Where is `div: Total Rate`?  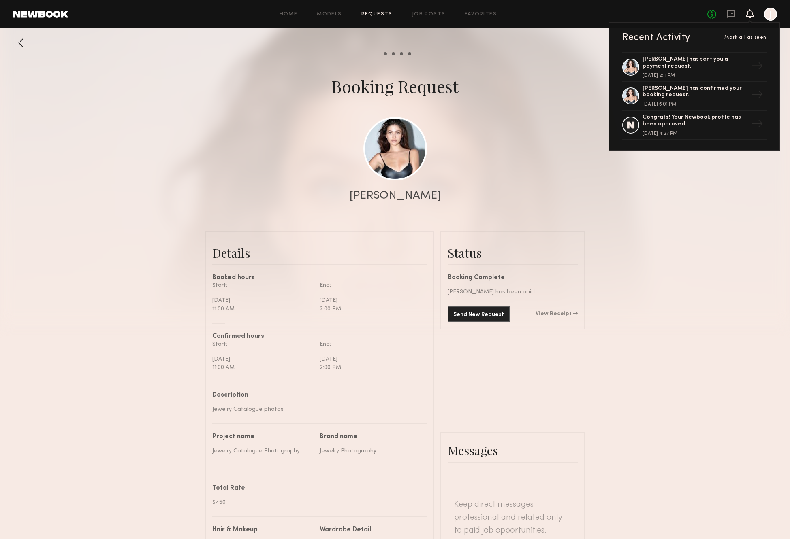 div: Total Rate is located at coordinates (316, 489).